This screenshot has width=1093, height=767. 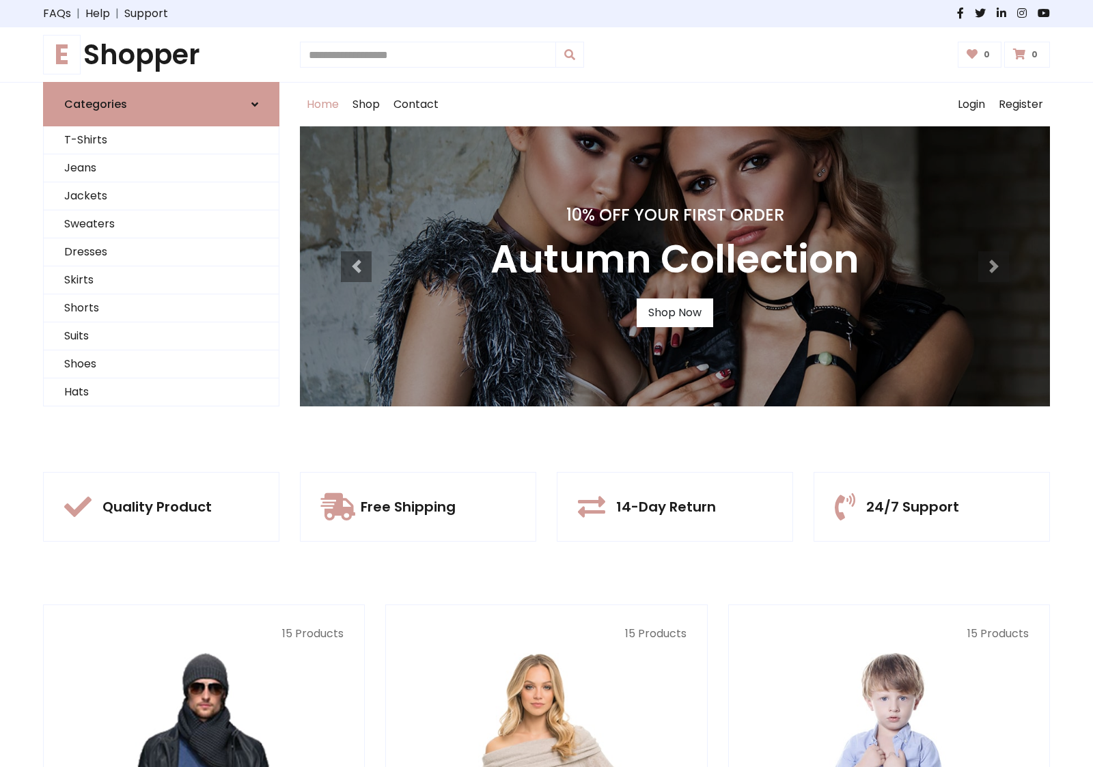 I want to click on a: Sweaters, so click(x=161, y=224).